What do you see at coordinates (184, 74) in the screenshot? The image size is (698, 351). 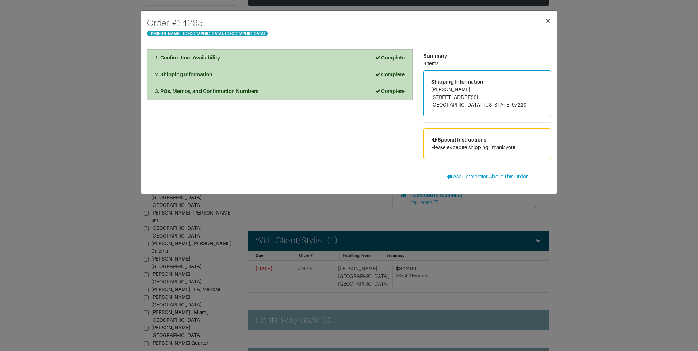 I see `strong: 2. Shipping Information` at bounding box center [184, 74].